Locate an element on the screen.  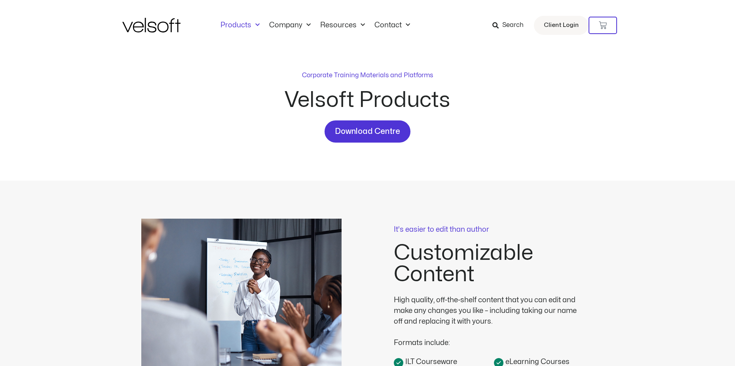
p: Corporate Training Materials and Platforms is located at coordinates (367, 75).